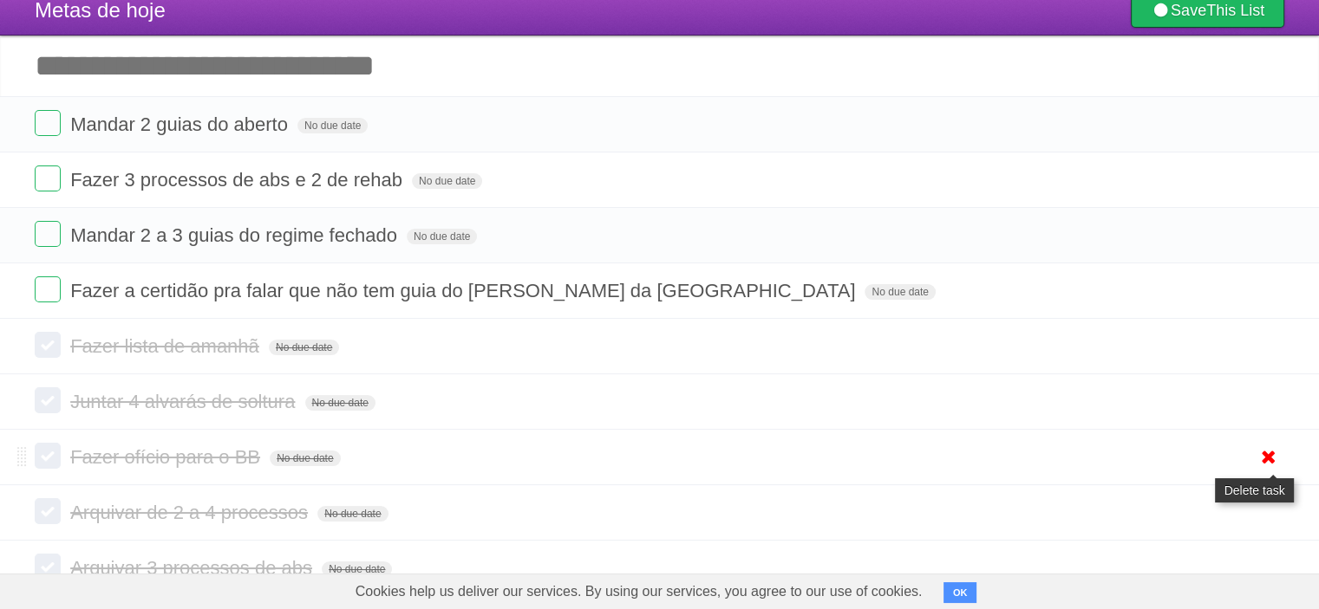  Describe the element at coordinates (960, 593) in the screenshot. I see `button: OK` at that location.